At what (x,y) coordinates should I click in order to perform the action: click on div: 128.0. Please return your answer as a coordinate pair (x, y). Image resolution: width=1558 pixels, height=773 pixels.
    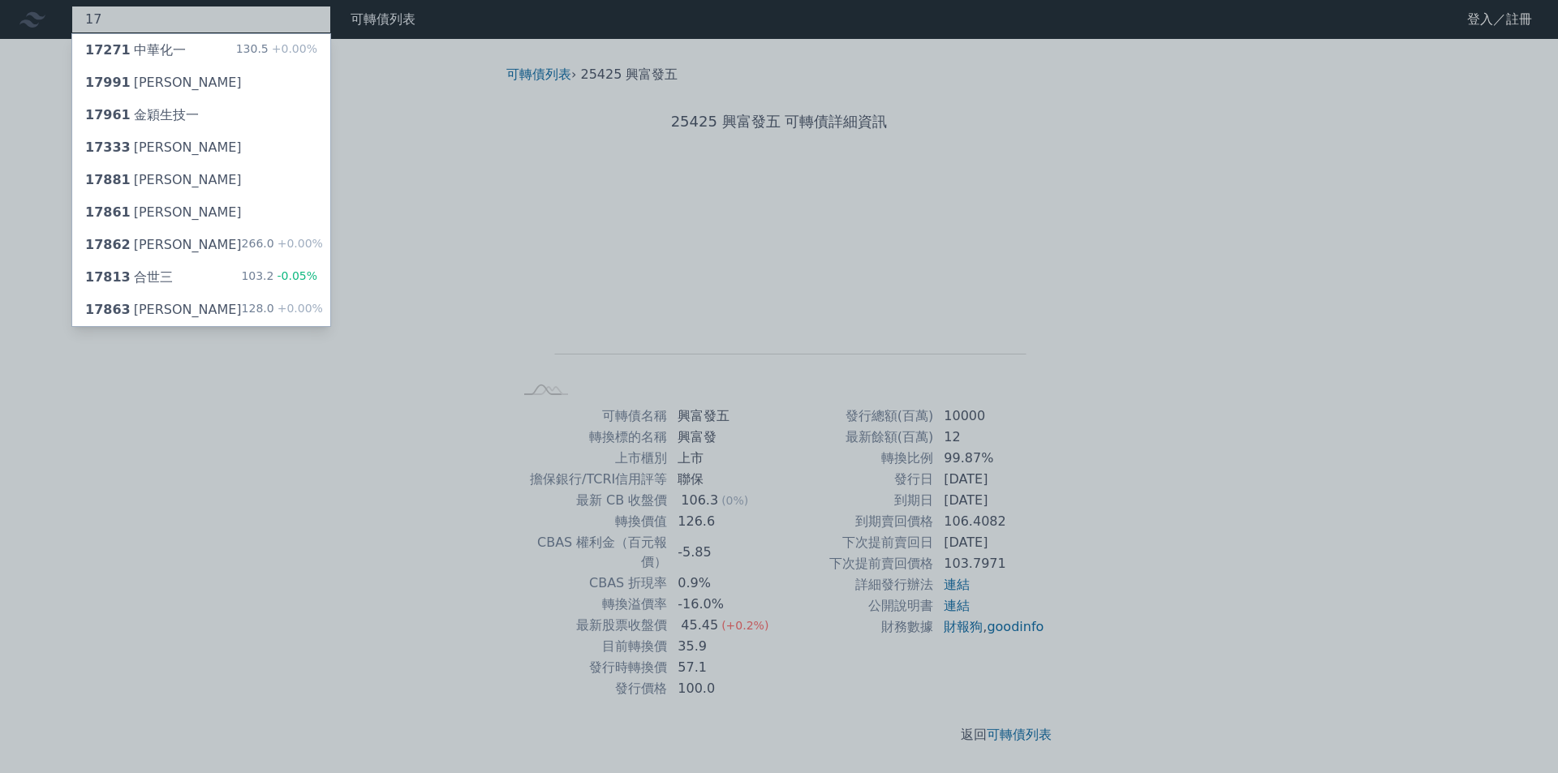
    Looking at the image, I should click on (282, 310).